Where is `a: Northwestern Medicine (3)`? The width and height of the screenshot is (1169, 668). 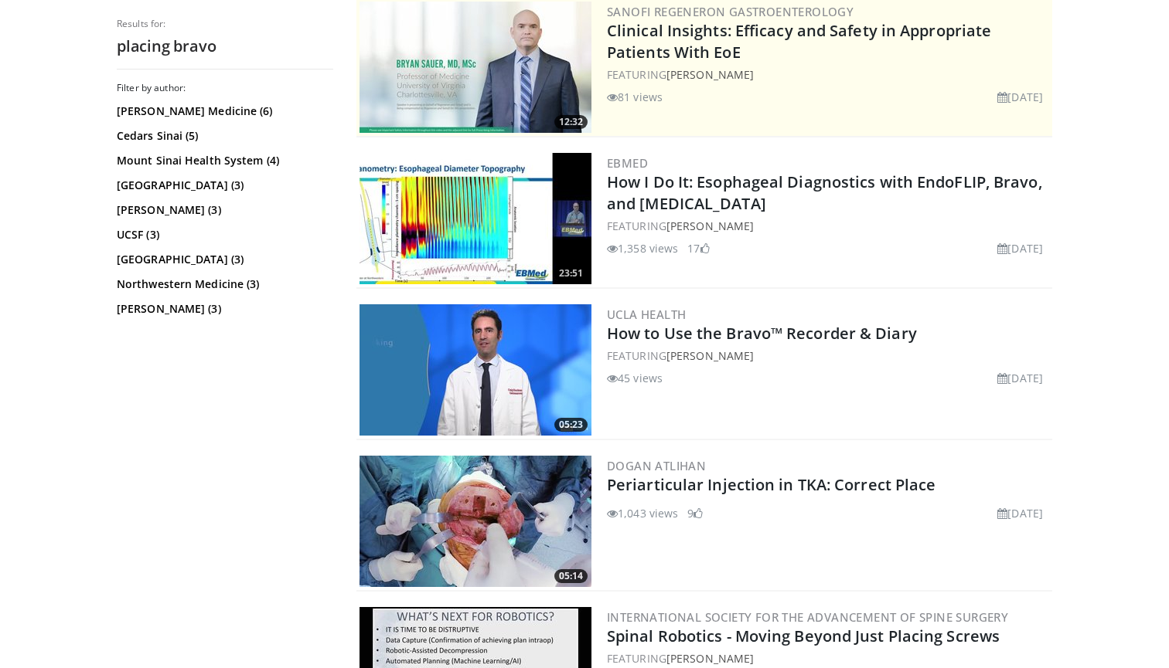
a: Northwestern Medicine (3) is located at coordinates (223, 284).